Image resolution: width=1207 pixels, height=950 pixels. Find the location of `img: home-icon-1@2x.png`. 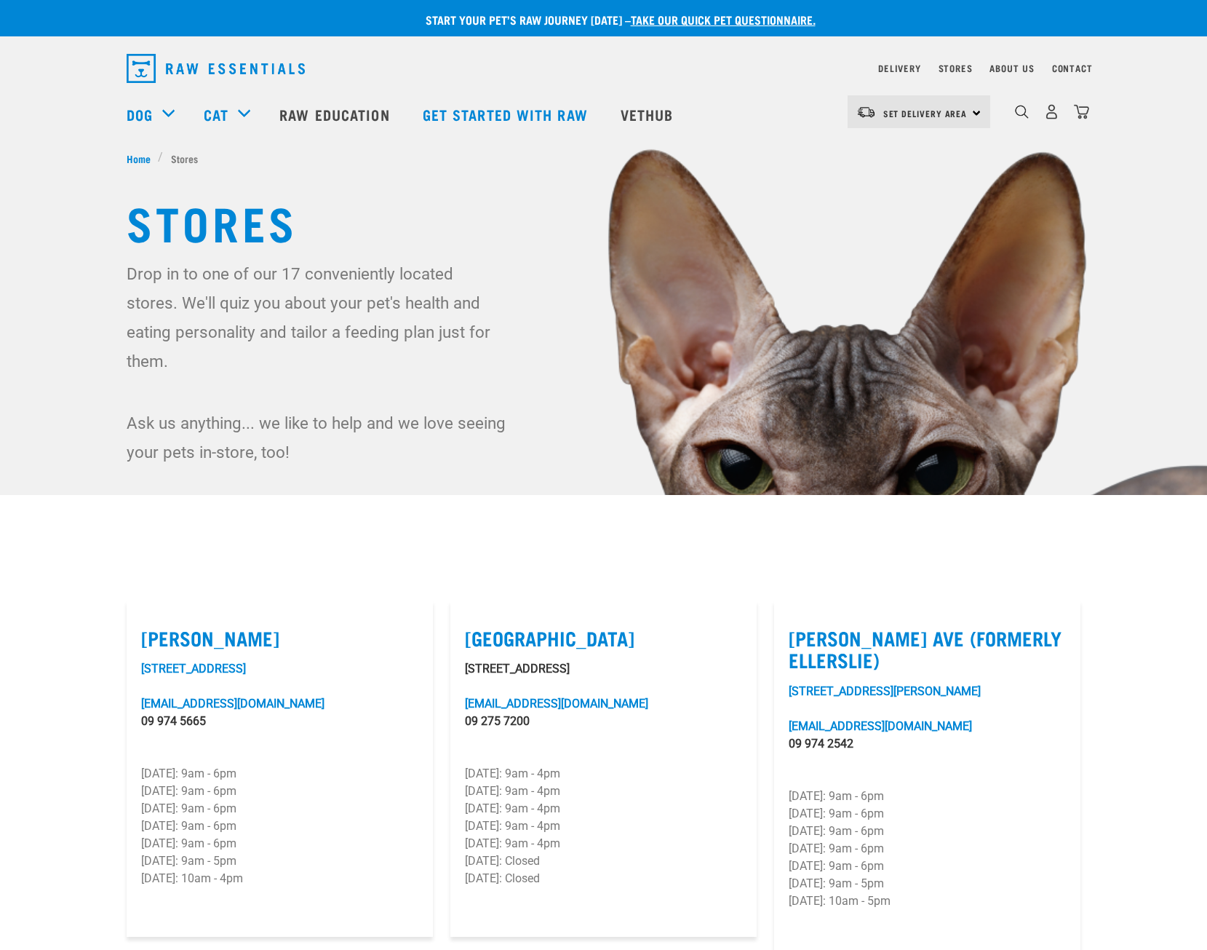

img: home-icon-1@2x.png is located at coordinates (1022, 111).